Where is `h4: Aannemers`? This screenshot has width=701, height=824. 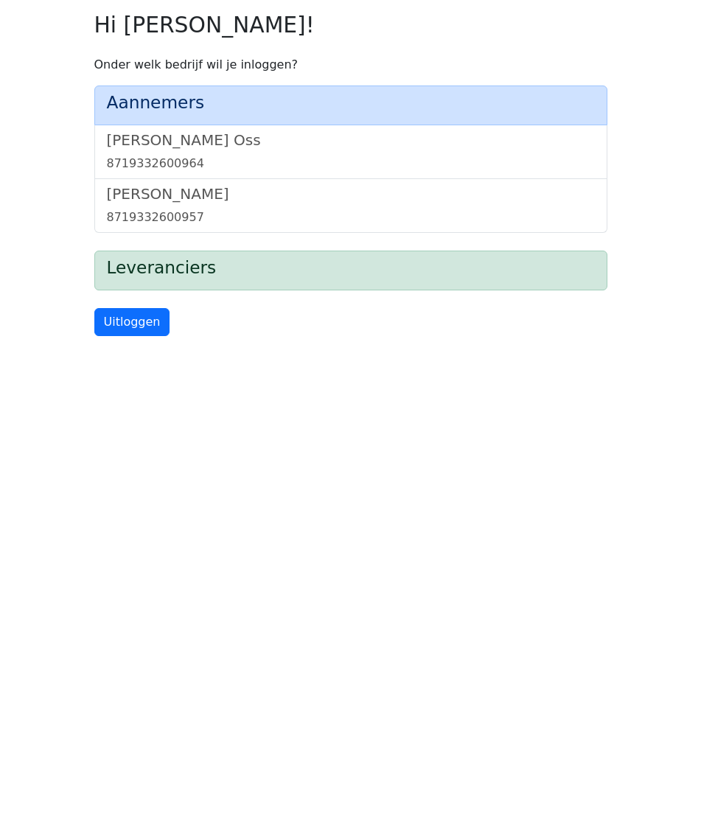
h4: Aannemers is located at coordinates (351, 103).